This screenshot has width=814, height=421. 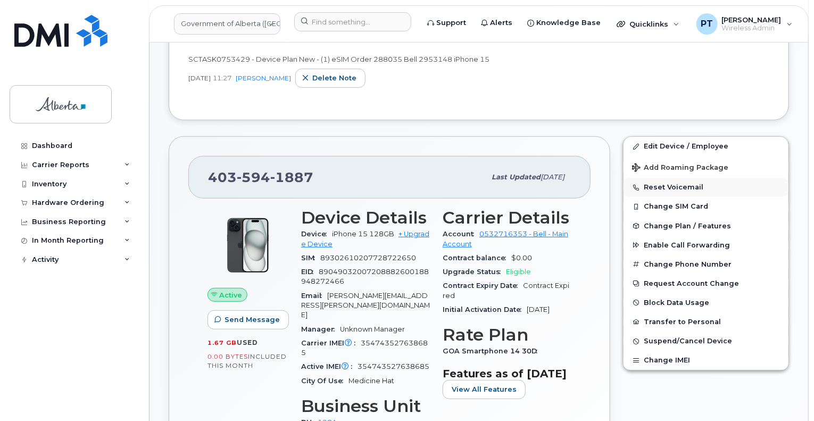 I want to click on span: Last updated, so click(x=516, y=177).